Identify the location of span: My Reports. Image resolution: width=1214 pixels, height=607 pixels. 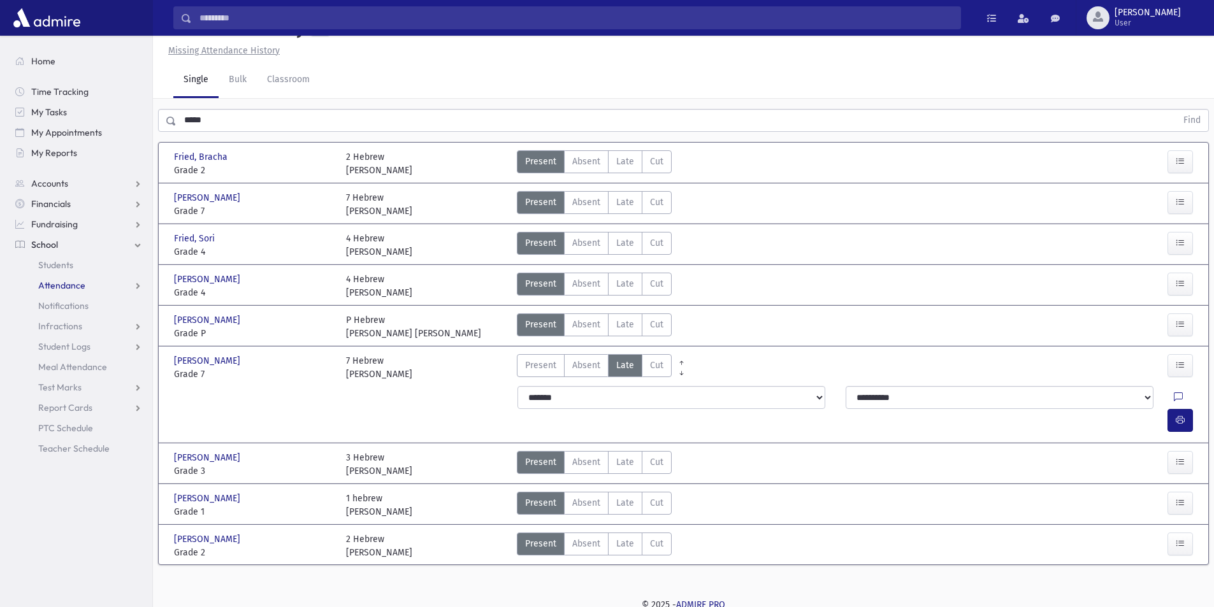
(54, 153).